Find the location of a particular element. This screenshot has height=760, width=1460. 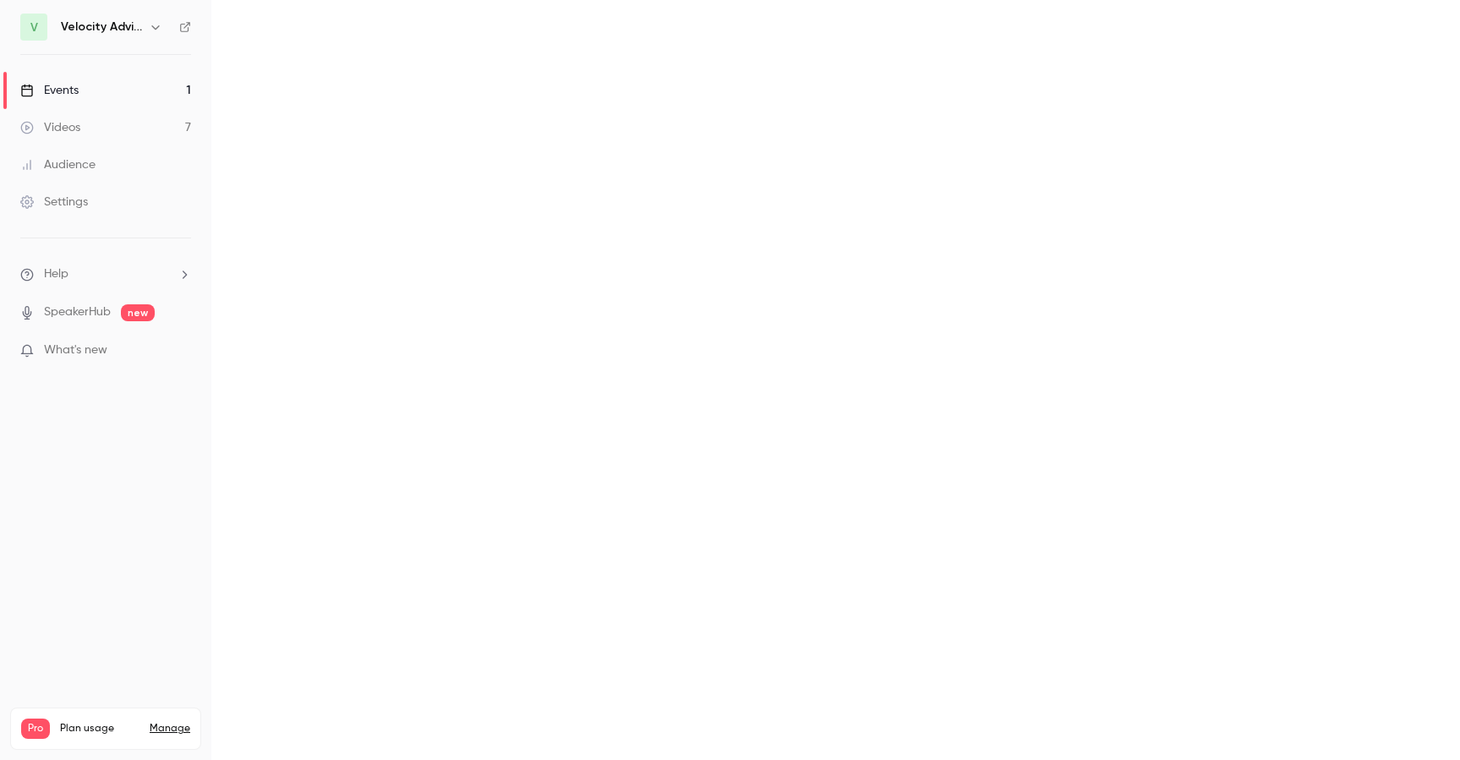

h6: Velocity Advisory Group is located at coordinates (101, 27).